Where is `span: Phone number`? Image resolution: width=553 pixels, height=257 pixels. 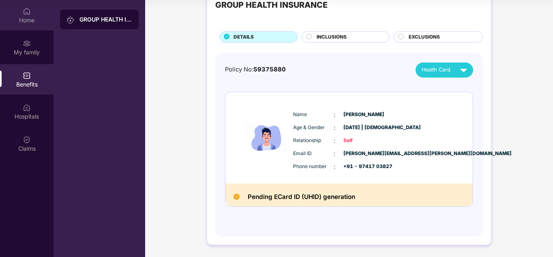
span: Phone number is located at coordinates (313, 166).